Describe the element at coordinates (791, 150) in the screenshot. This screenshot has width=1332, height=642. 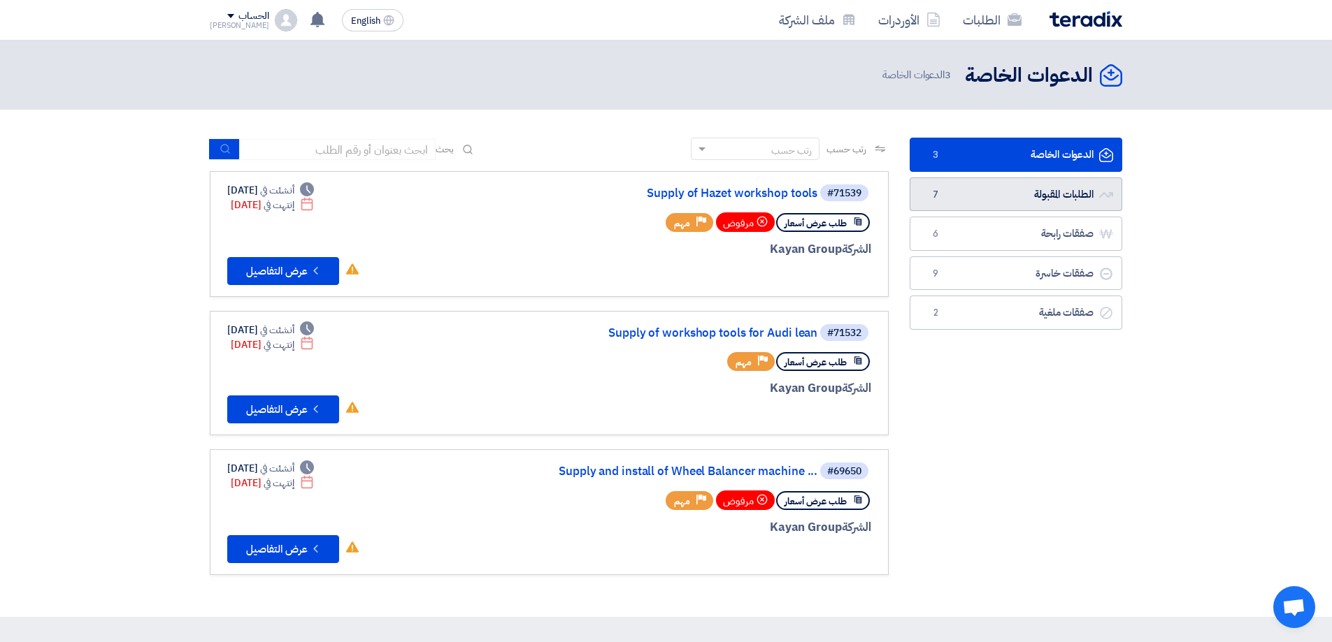
I see `div: رتب حسب` at that location.